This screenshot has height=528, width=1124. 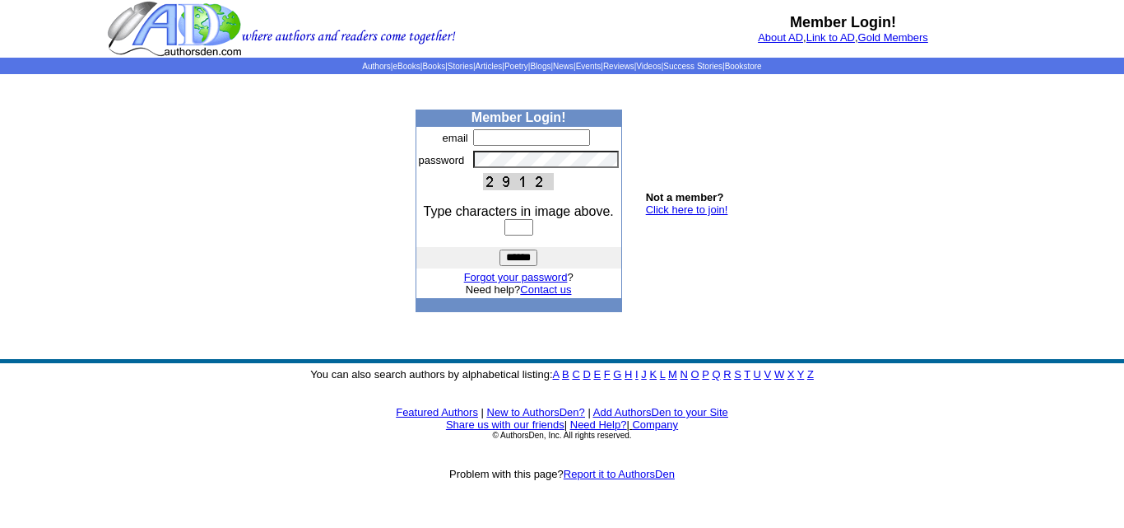 What do you see at coordinates (685, 197) in the screenshot?
I see `b: Not a member?` at bounding box center [685, 197].